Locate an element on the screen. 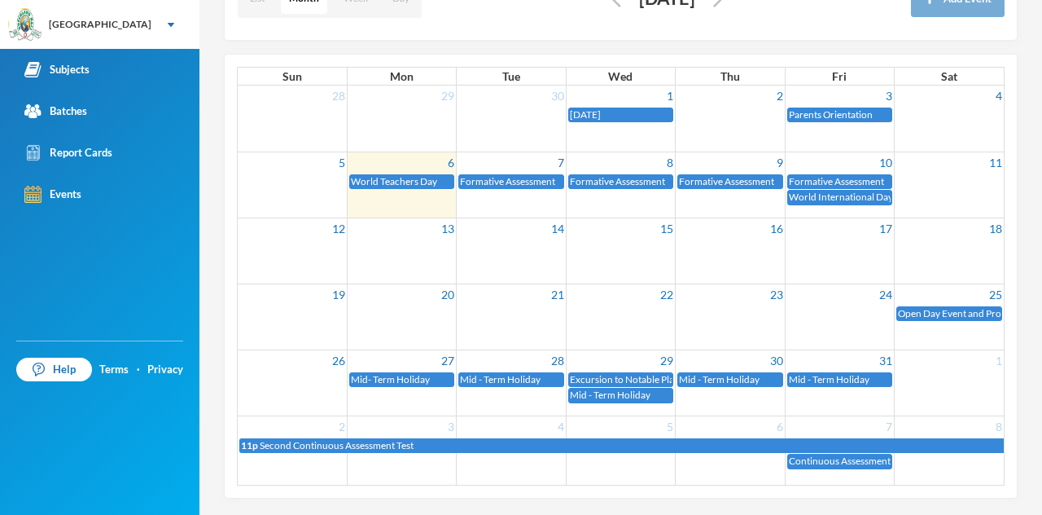 This screenshot has height=515, width=1042. a: 20 is located at coordinates (448, 294).